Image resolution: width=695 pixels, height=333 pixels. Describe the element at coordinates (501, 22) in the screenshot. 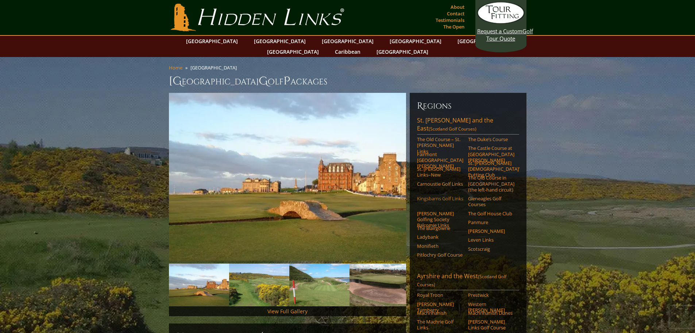

I see `a: Request a CustomGolf Tour Quote` at that location.